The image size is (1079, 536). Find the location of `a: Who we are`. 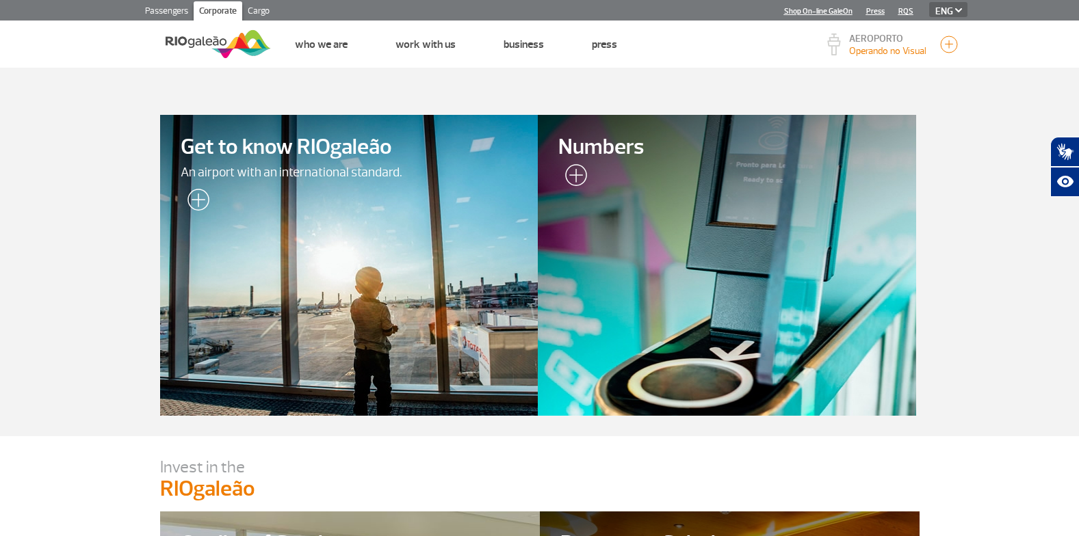

a: Who we are is located at coordinates (321, 44).